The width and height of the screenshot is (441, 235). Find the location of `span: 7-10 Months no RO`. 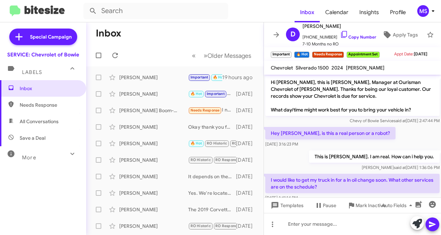

span: 7-10 Months no RO is located at coordinates (339, 44).